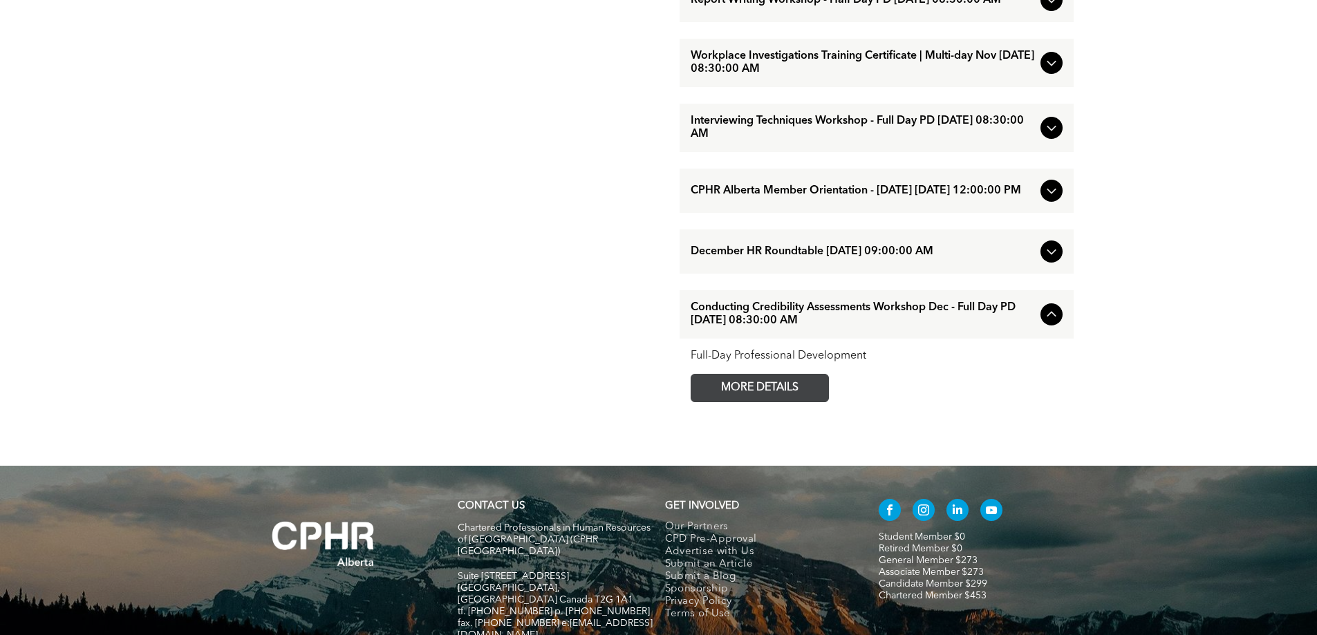 This screenshot has width=1317, height=635. Describe the element at coordinates (958, 512) in the screenshot. I see `a: linkedin` at that location.